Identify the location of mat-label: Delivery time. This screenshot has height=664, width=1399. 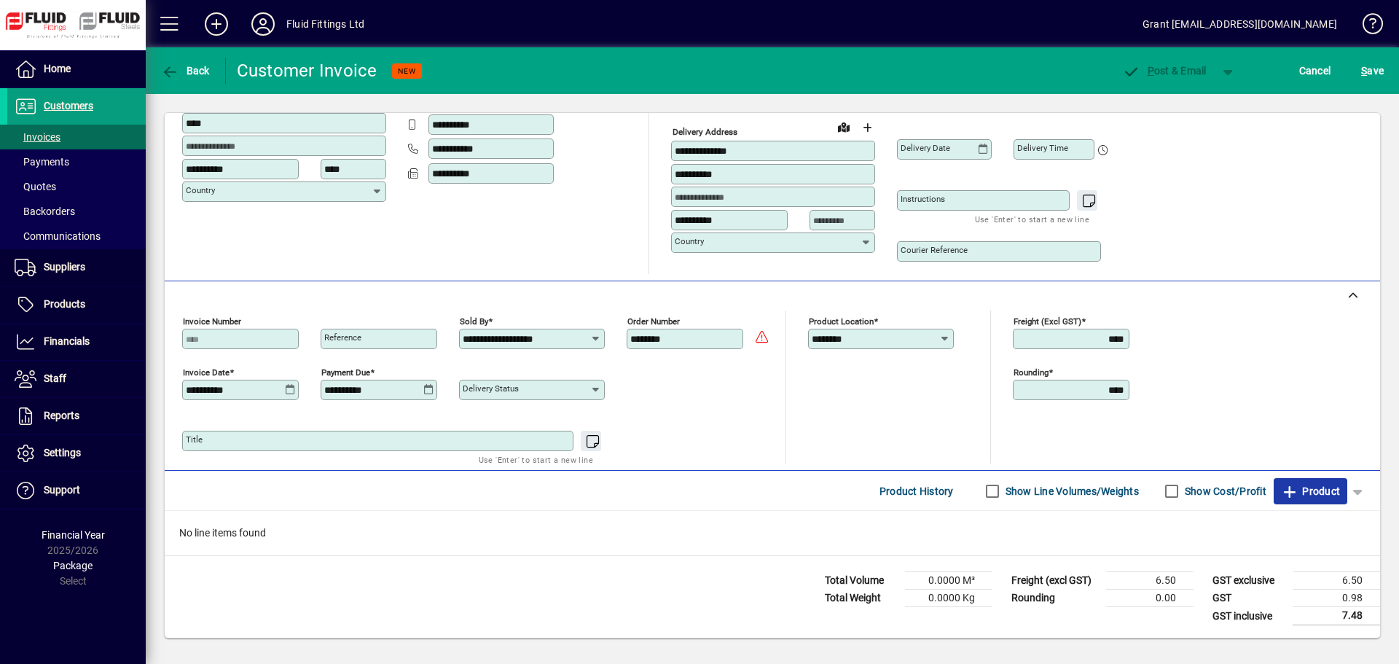
(1043, 148).